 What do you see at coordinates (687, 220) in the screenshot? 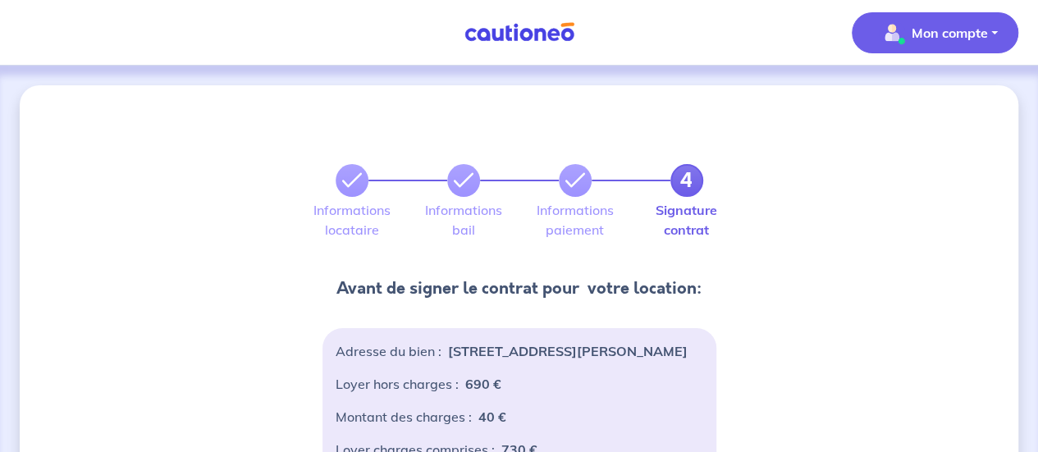
I see `label: Signature contrat` at bounding box center [687, 220].